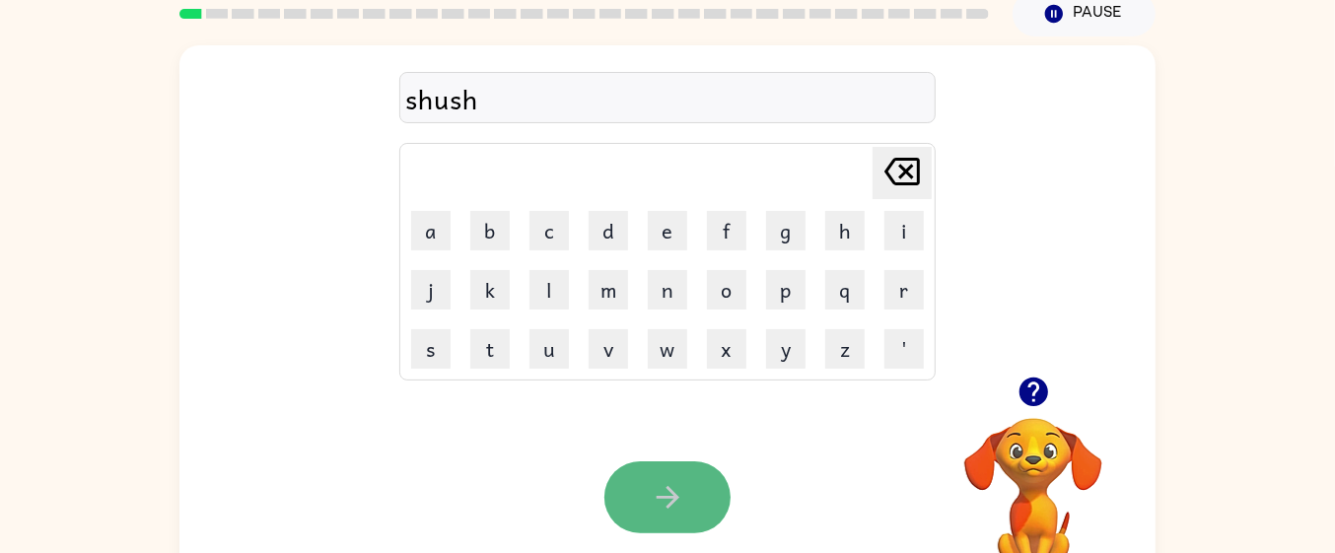 The width and height of the screenshot is (1335, 553). What do you see at coordinates (431, 349) in the screenshot?
I see `button: s` at bounding box center [431, 349].